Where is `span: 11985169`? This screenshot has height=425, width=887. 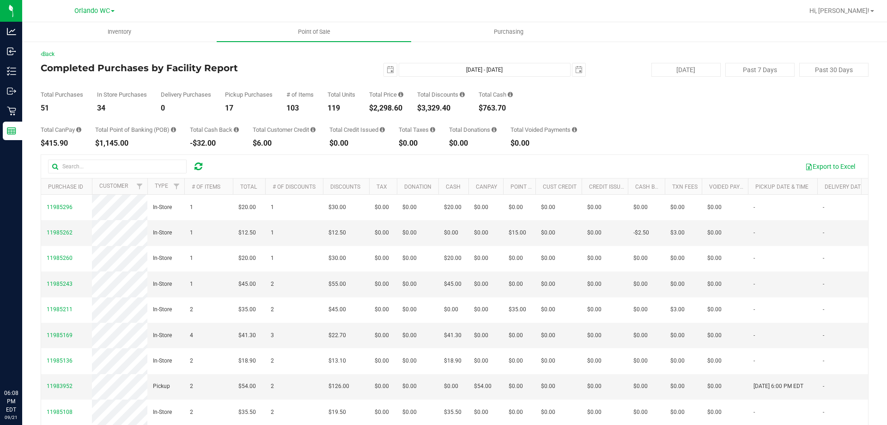
span: 11985169 is located at coordinates (60, 335).